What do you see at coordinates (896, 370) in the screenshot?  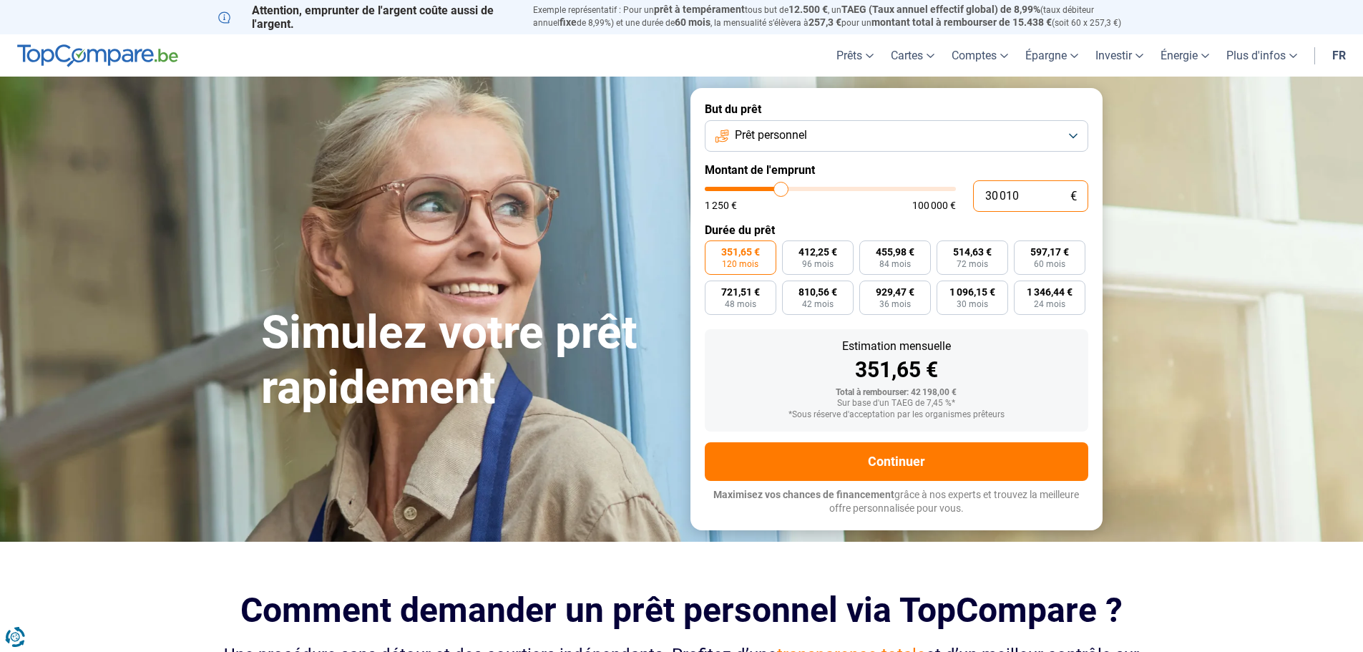 I see `div: 351,65 €` at bounding box center [896, 370].